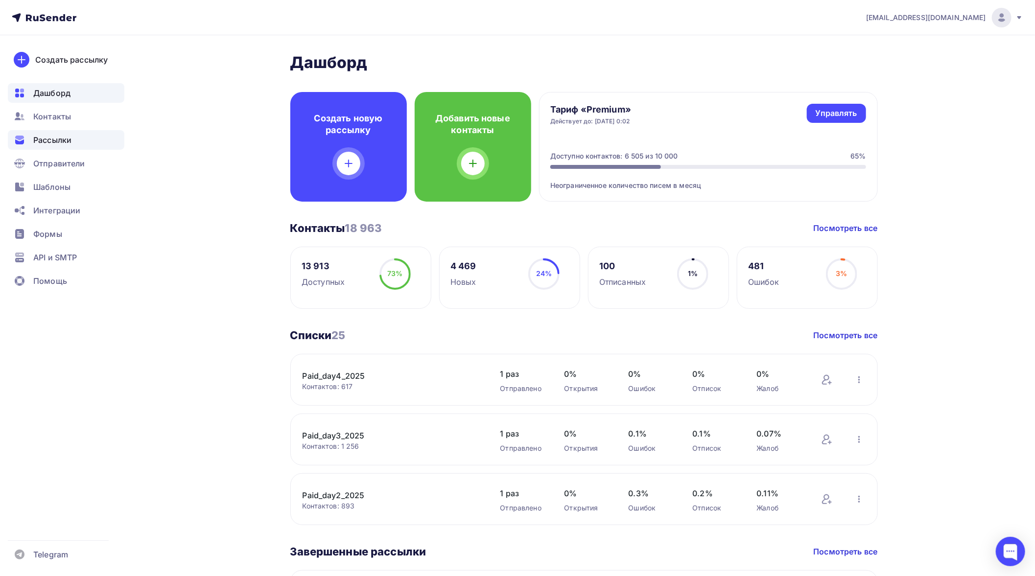 Image resolution: width=1035 pixels, height=576 pixels. What do you see at coordinates (52, 140) in the screenshot?
I see `span: Рассылки` at bounding box center [52, 140].